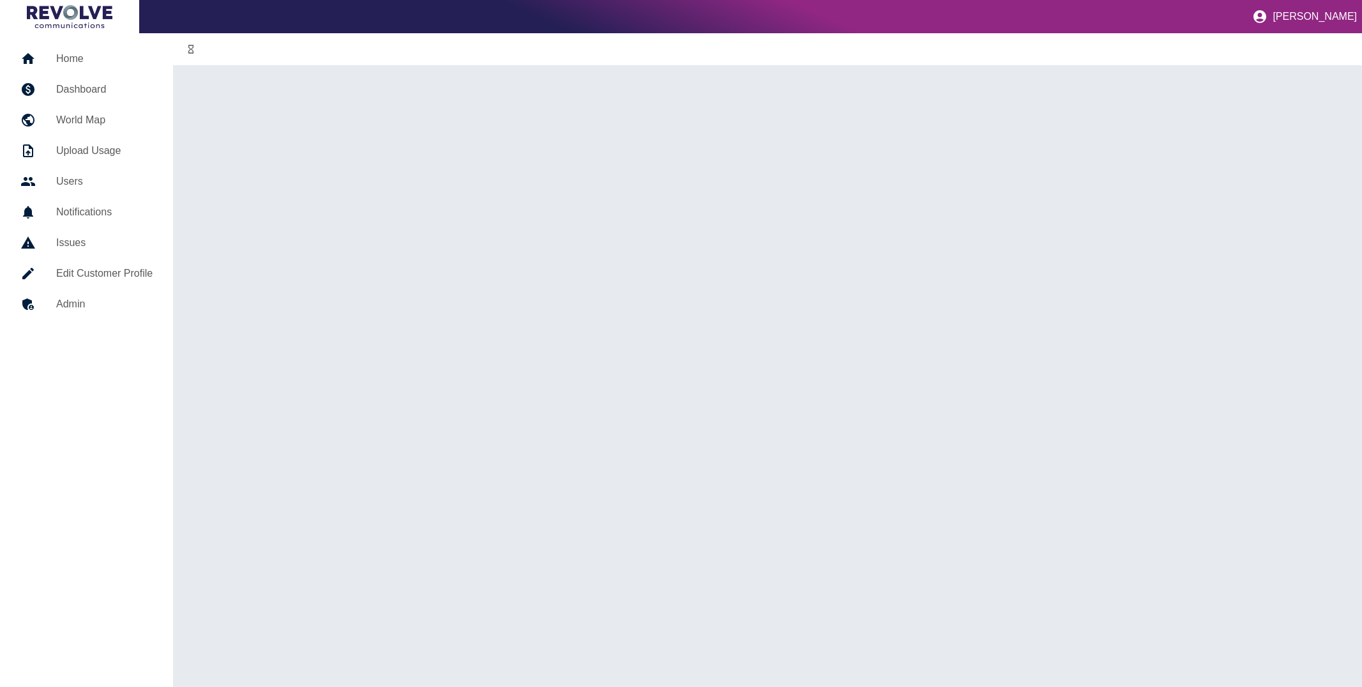  Describe the element at coordinates (104, 151) in the screenshot. I see `h5: Upload Usage` at that location.